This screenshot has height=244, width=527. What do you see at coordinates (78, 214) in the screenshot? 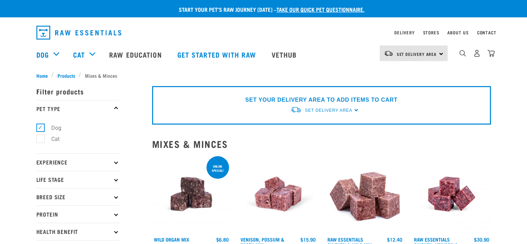
I see `p: Protein` at bounding box center [78, 214].